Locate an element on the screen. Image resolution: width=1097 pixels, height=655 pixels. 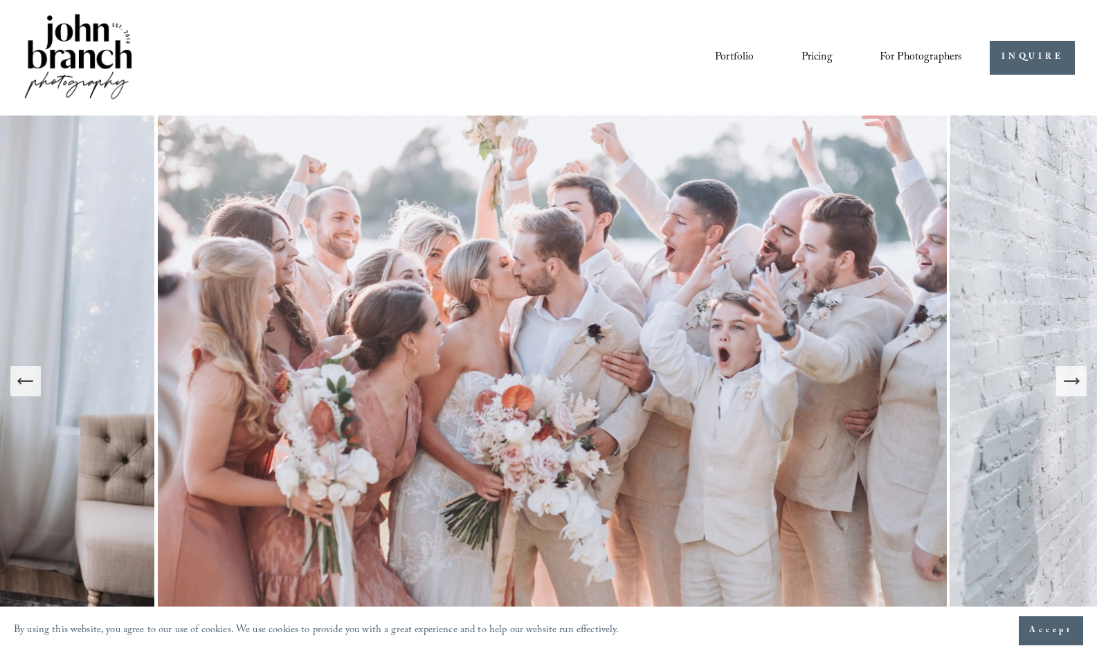
span: For Photographers is located at coordinates (921, 57).